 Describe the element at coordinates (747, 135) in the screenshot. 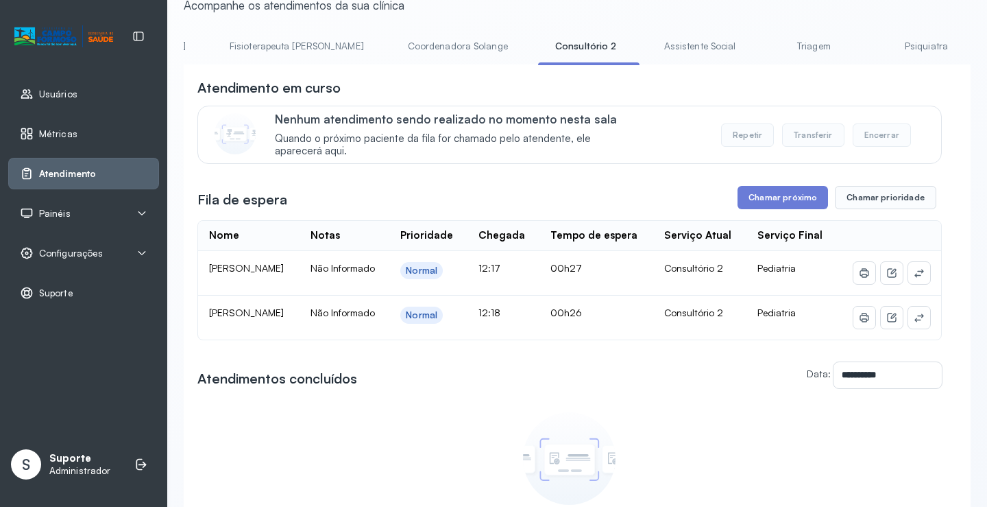

I see `button: Repetir` at that location.